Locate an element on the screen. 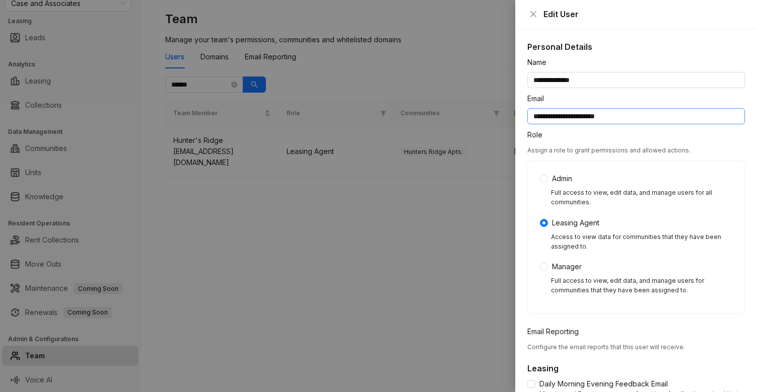 Image resolution: width=757 pixels, height=392 pixels. span: Assign a role to grant permissions and allowed actions. is located at coordinates (609, 150).